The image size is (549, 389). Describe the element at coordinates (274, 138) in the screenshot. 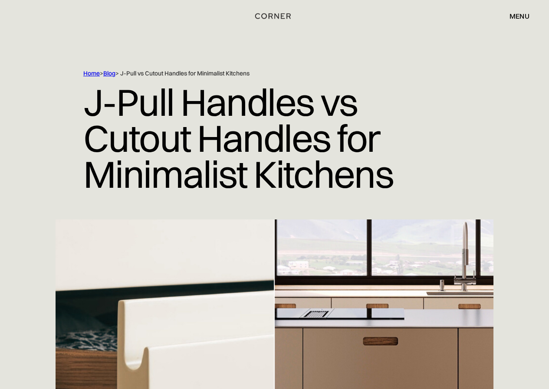

I see `h1: J-Pull Handles vs Cutout Handles for Minimalist Kitchens` at that location.